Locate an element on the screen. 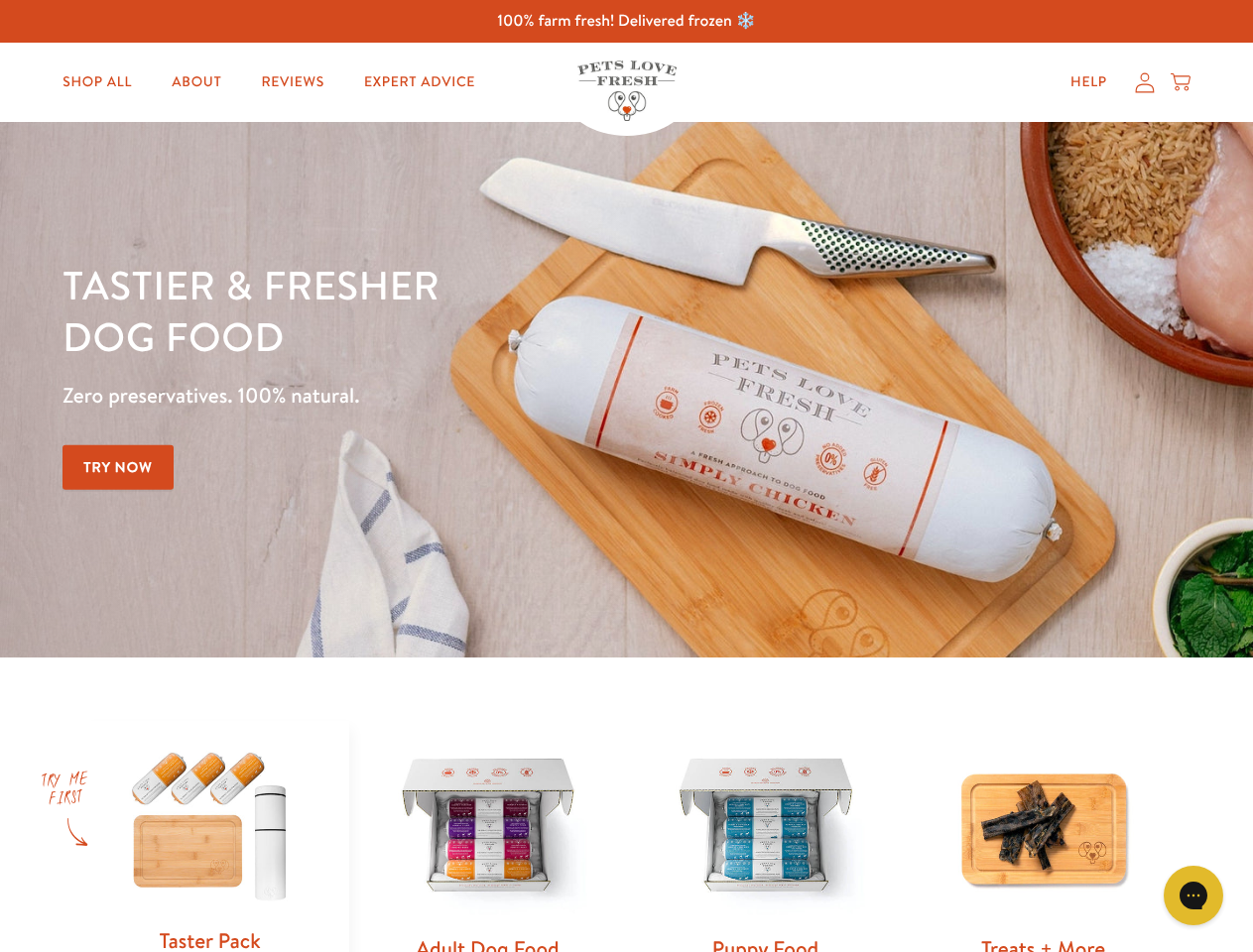 The width and height of the screenshot is (1253, 952). a: Try Now is located at coordinates (118, 467).